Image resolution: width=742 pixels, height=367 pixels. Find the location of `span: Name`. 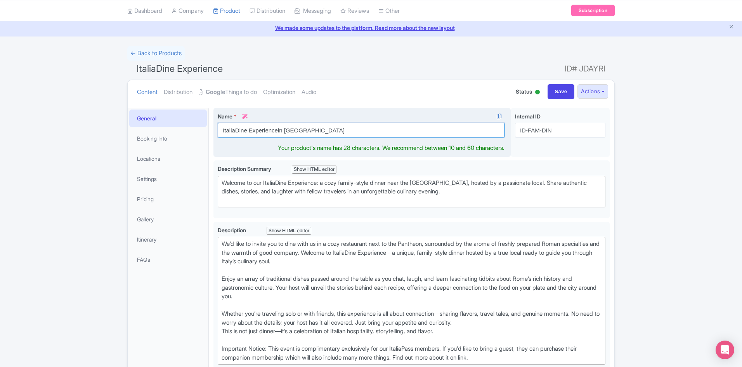

span: Name is located at coordinates (225, 116).